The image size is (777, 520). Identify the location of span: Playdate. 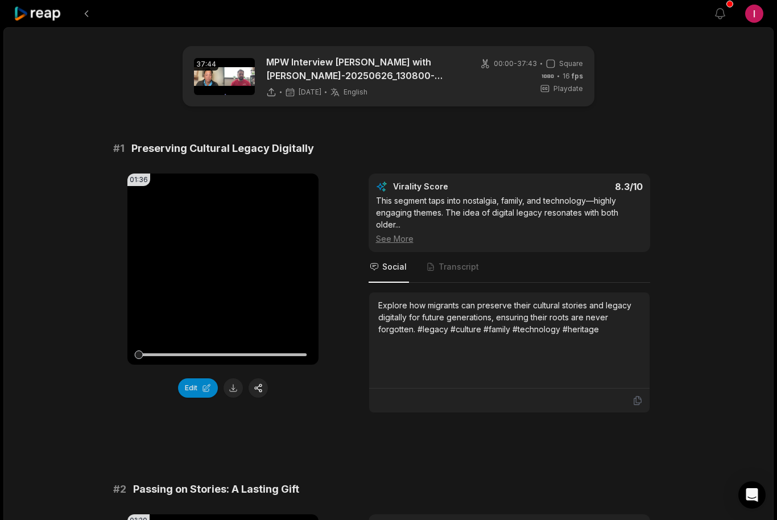
(569, 89).